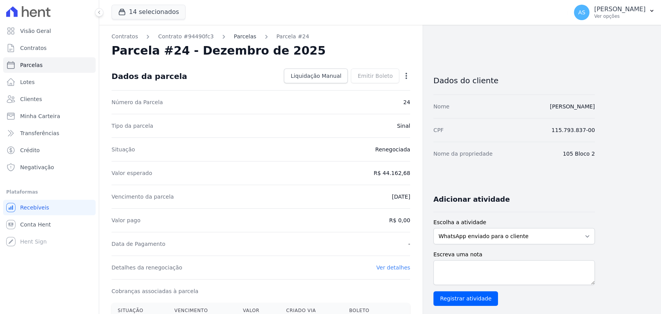 The image size is (661, 314). I want to click on label: Escolha a atividade, so click(514, 222).